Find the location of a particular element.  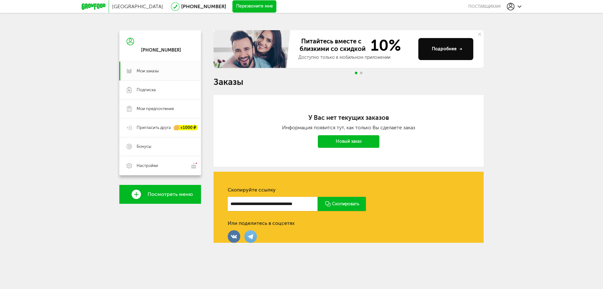

a: Настройки is located at coordinates (160, 165).